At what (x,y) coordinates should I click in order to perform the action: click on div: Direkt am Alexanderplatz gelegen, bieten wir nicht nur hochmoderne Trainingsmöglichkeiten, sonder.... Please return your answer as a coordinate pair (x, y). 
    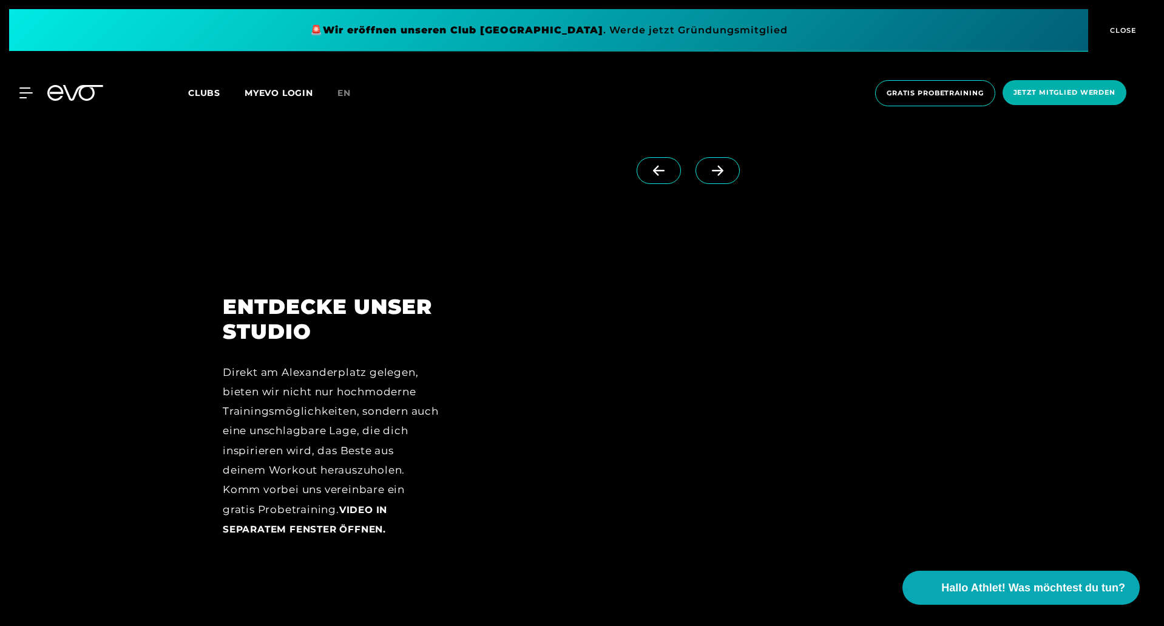
    Looking at the image, I should click on (331, 450).